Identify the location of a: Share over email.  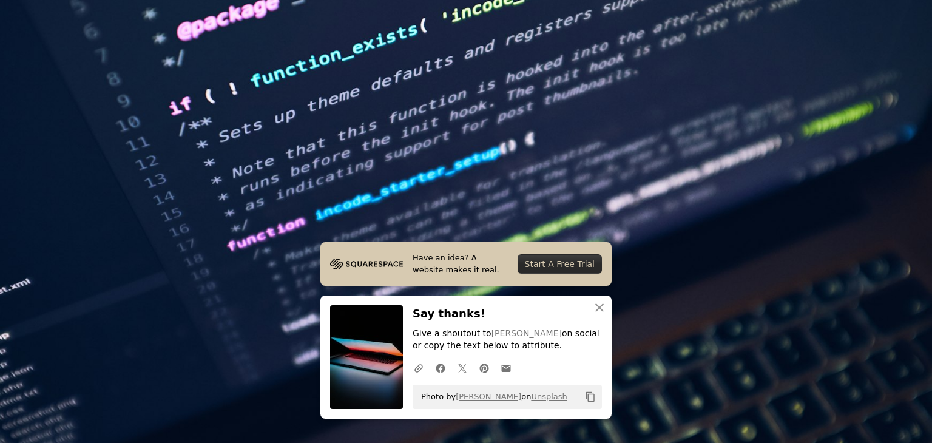
(506, 368).